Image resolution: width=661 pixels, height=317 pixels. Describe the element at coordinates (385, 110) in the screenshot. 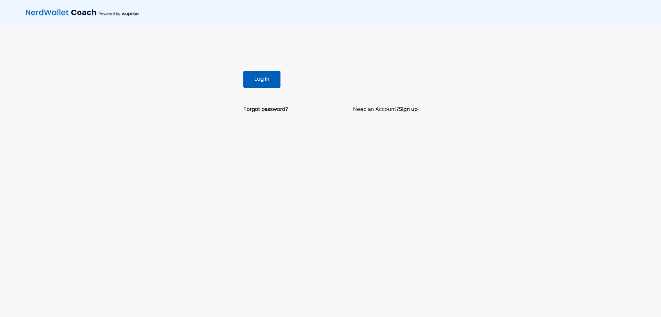

I see `p: Need an Account?` at that location.